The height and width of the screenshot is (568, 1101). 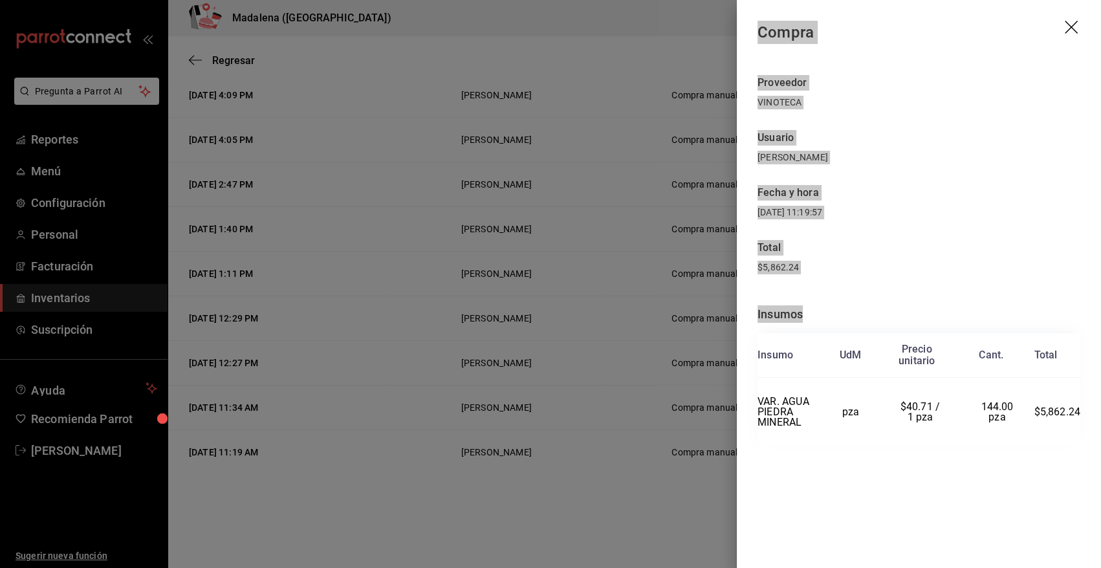 I want to click on td: pza, so click(x=850, y=412).